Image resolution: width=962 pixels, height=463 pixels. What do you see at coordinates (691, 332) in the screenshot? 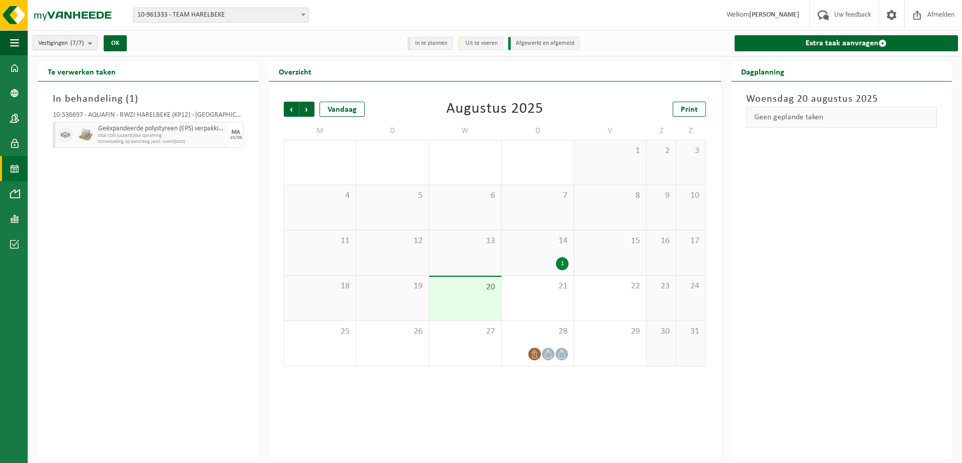
I see `span: 31` at bounding box center [691, 332].